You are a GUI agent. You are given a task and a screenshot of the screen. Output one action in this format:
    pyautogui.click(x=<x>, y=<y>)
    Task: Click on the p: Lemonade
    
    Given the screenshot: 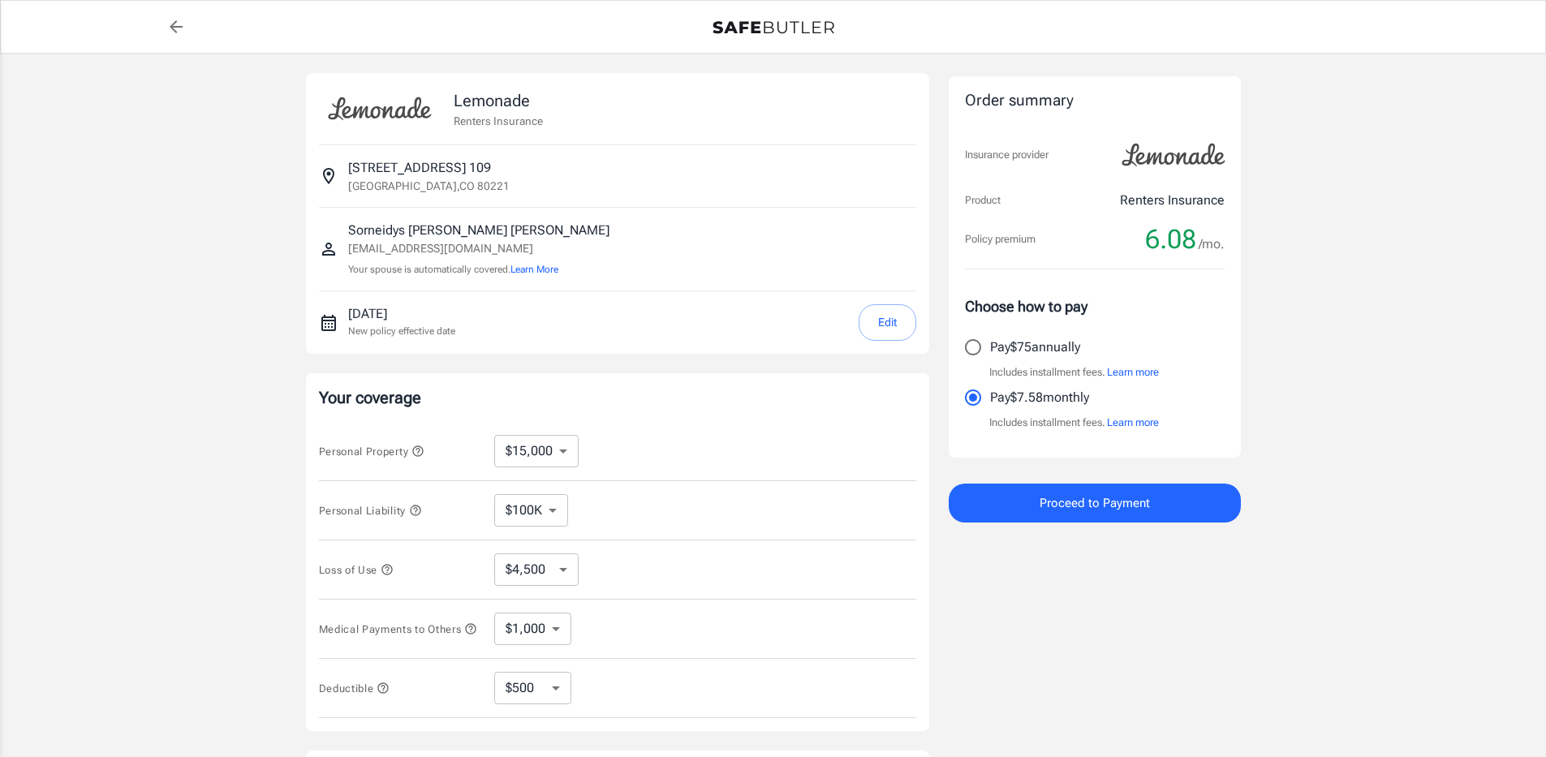 What is the action you would take?
    pyautogui.click(x=498, y=101)
    